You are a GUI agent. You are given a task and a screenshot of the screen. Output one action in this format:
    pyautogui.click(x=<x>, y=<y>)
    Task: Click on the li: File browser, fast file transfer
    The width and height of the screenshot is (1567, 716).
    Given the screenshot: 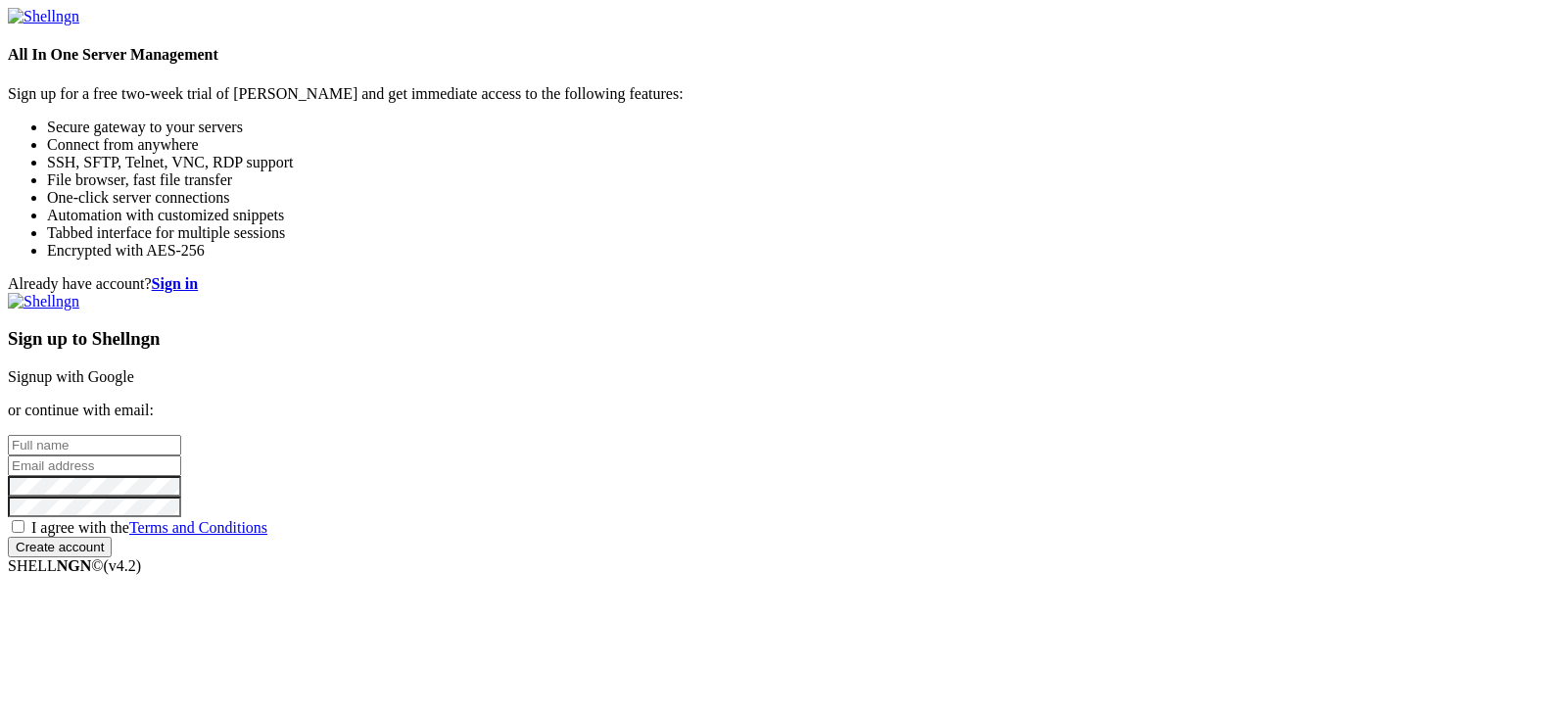 What is the action you would take?
    pyautogui.click(x=803, y=180)
    